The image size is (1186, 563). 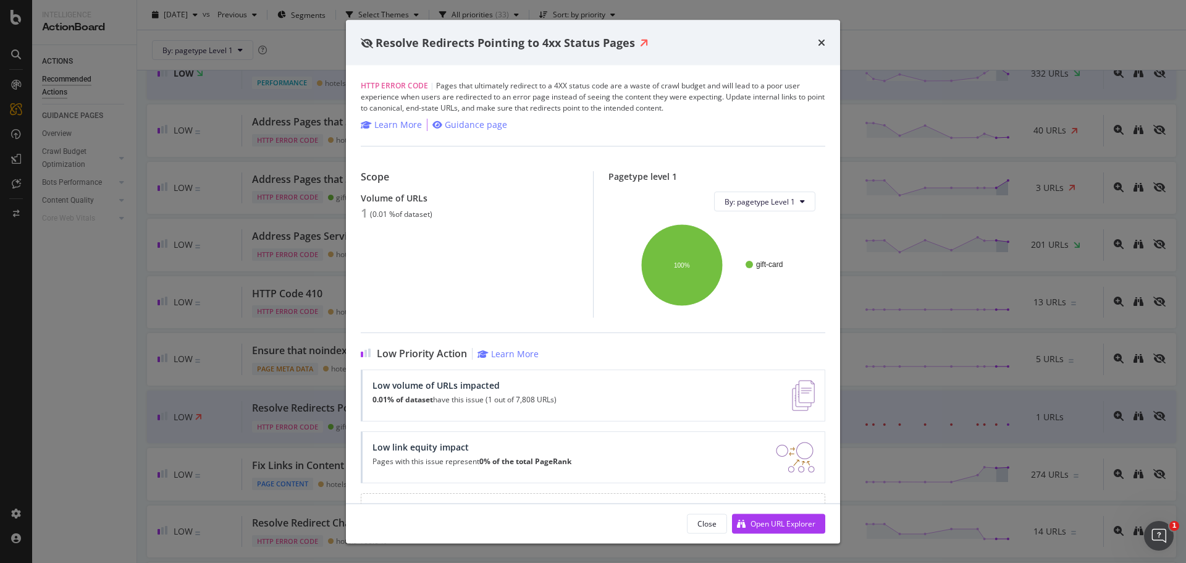 What do you see at coordinates (1174, 526) in the screenshot?
I see `span: 1` at bounding box center [1174, 526].